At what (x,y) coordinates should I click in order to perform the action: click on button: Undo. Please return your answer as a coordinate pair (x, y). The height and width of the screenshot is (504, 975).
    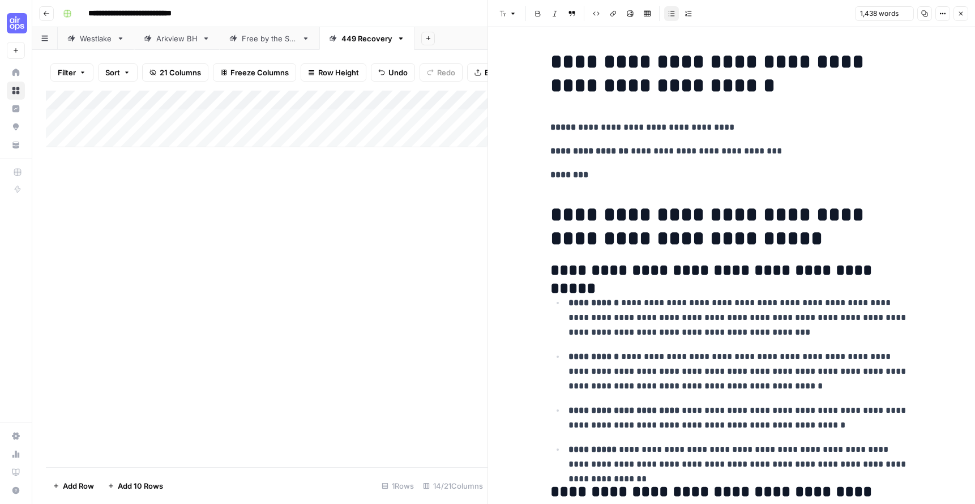
    Looking at the image, I should click on (393, 72).